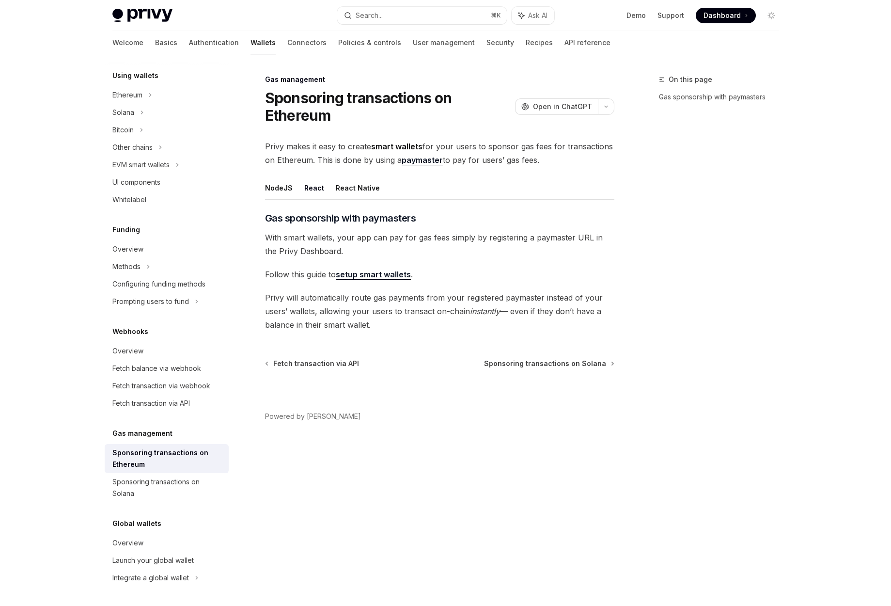 The image size is (891, 606). Describe the element at coordinates (373, 274) in the screenshot. I see `a: setup smart wallets` at that location.